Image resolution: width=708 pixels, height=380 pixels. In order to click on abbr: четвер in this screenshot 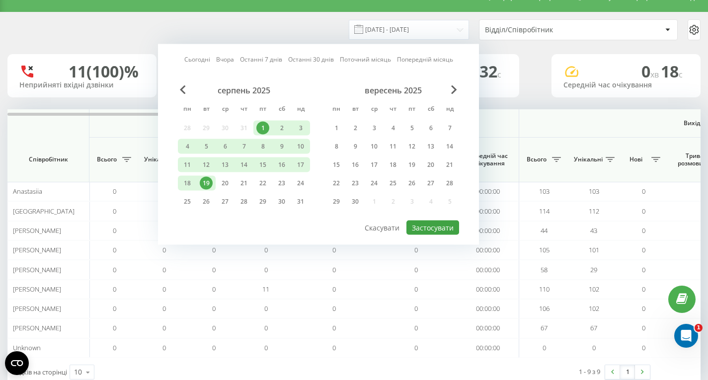, I will do `click(393, 110)`.